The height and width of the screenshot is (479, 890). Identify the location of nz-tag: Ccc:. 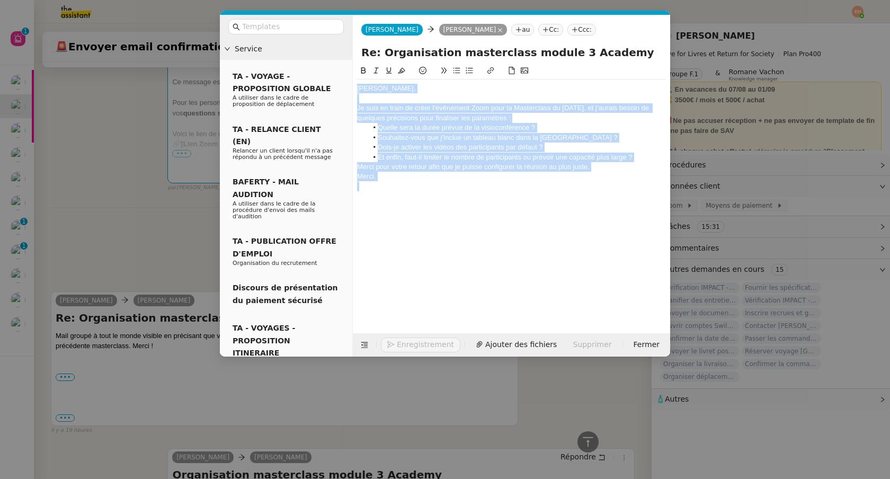
(581, 30).